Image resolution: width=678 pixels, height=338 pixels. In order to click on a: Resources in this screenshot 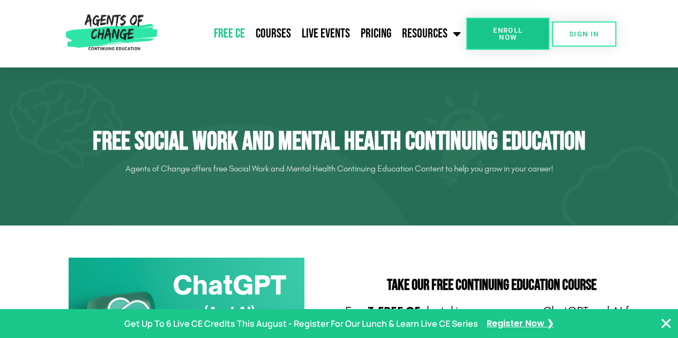, I will do `click(431, 34)`.